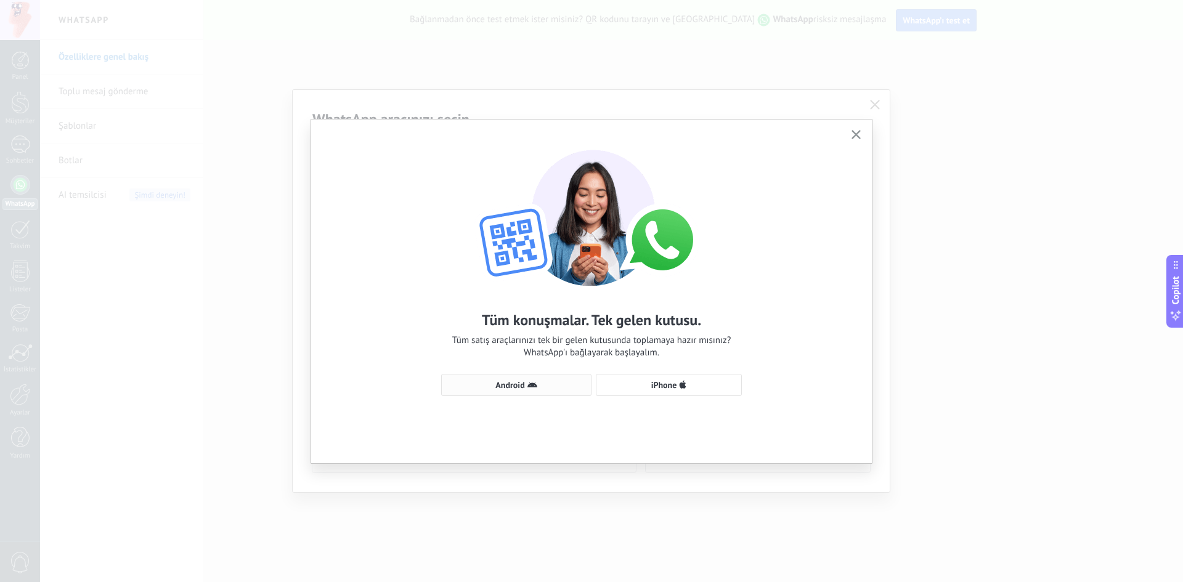 The height and width of the screenshot is (582, 1183). I want to click on button: iPhone, so click(669, 385).